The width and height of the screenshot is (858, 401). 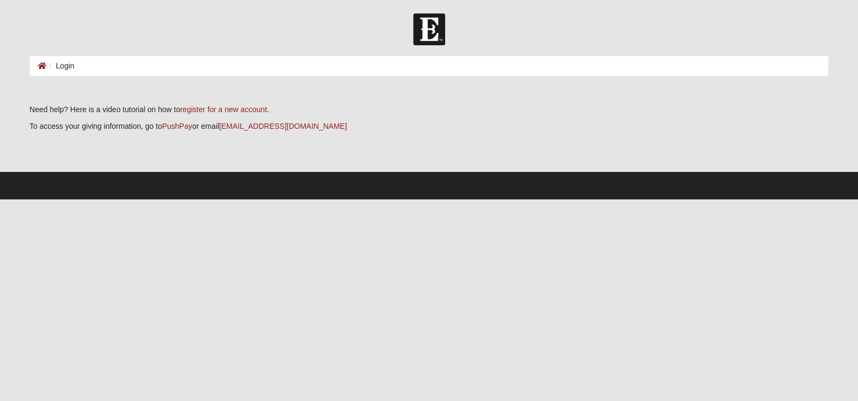 I want to click on a: PushPay, so click(x=177, y=126).